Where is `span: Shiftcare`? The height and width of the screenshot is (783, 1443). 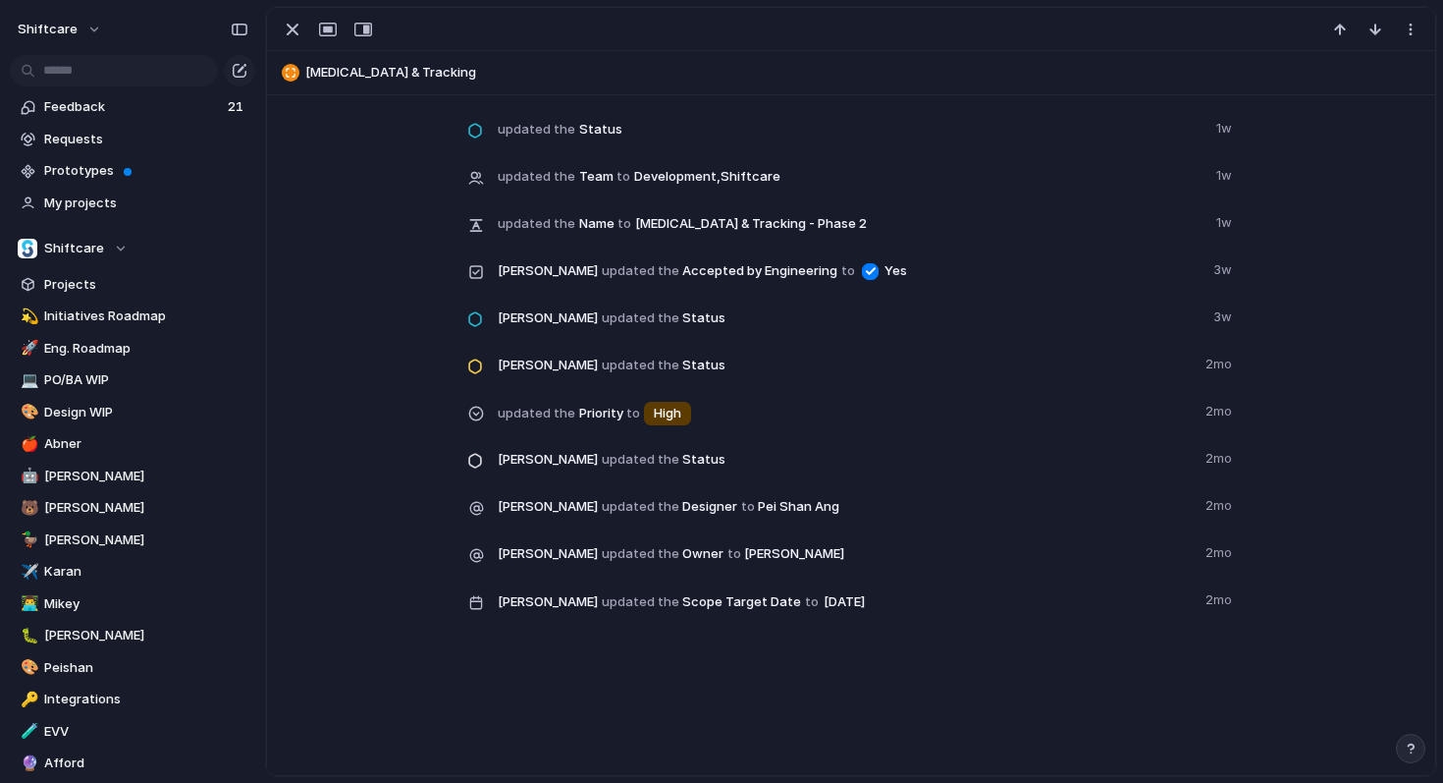
span: Shiftcare is located at coordinates (74, 248).